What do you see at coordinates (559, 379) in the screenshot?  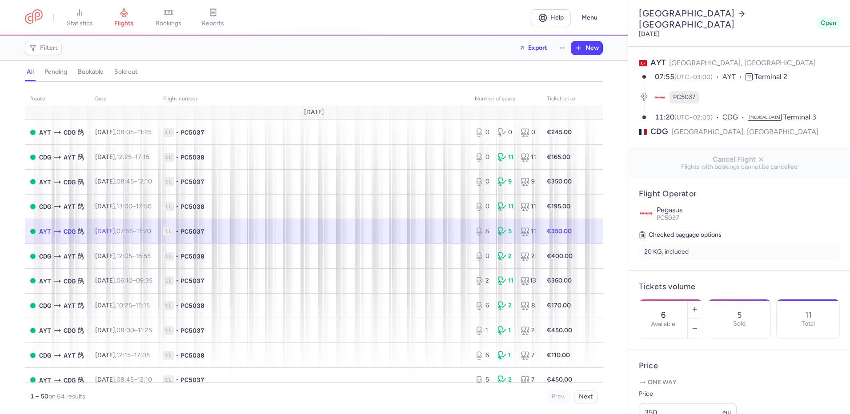 I see `strong: €450.00` at bounding box center [559, 379].